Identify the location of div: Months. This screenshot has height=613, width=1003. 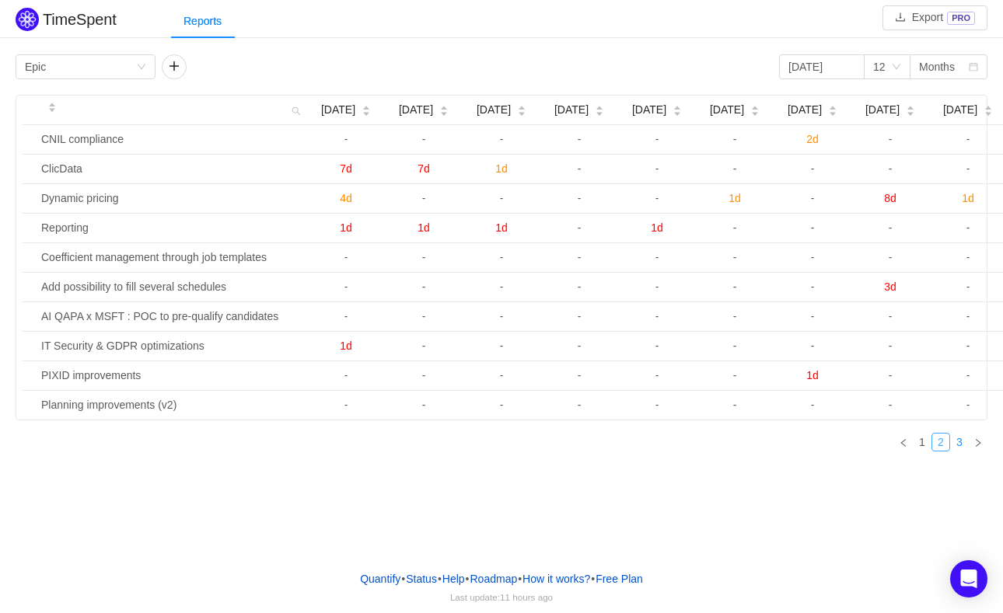
(937, 67).